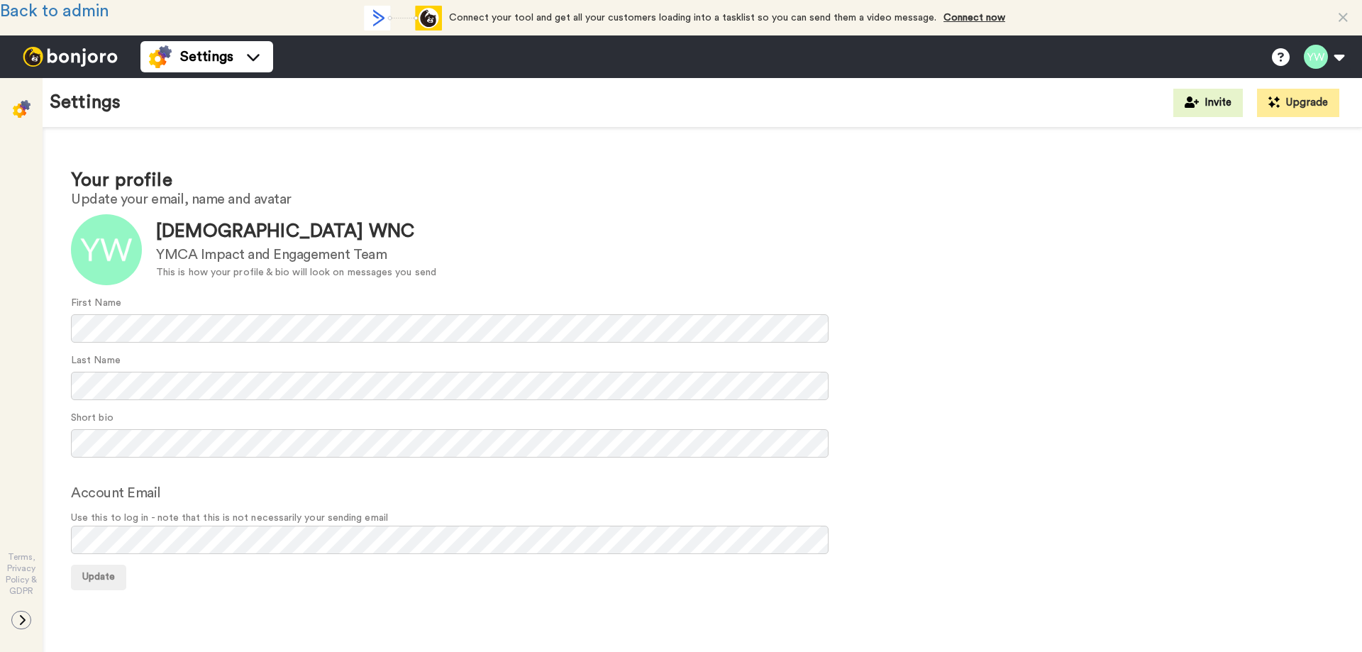 The height and width of the screenshot is (652, 1362). I want to click on h1: Your profile, so click(702, 180).